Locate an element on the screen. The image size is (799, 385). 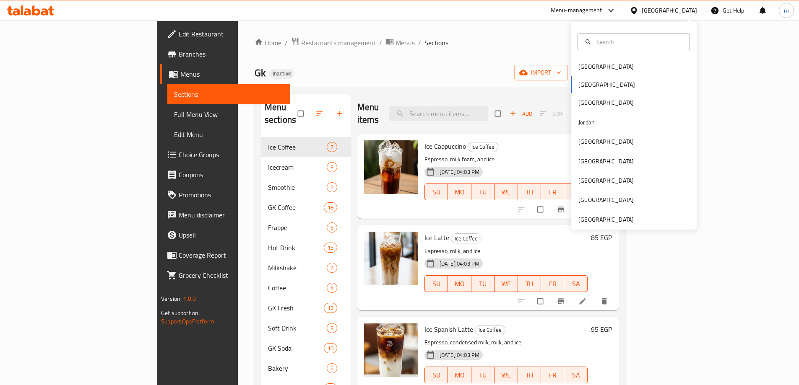
span: Bakery is located at coordinates (297, 369).